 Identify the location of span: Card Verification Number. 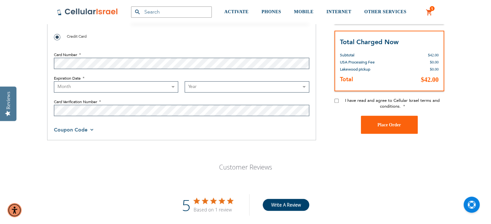
(75, 102).